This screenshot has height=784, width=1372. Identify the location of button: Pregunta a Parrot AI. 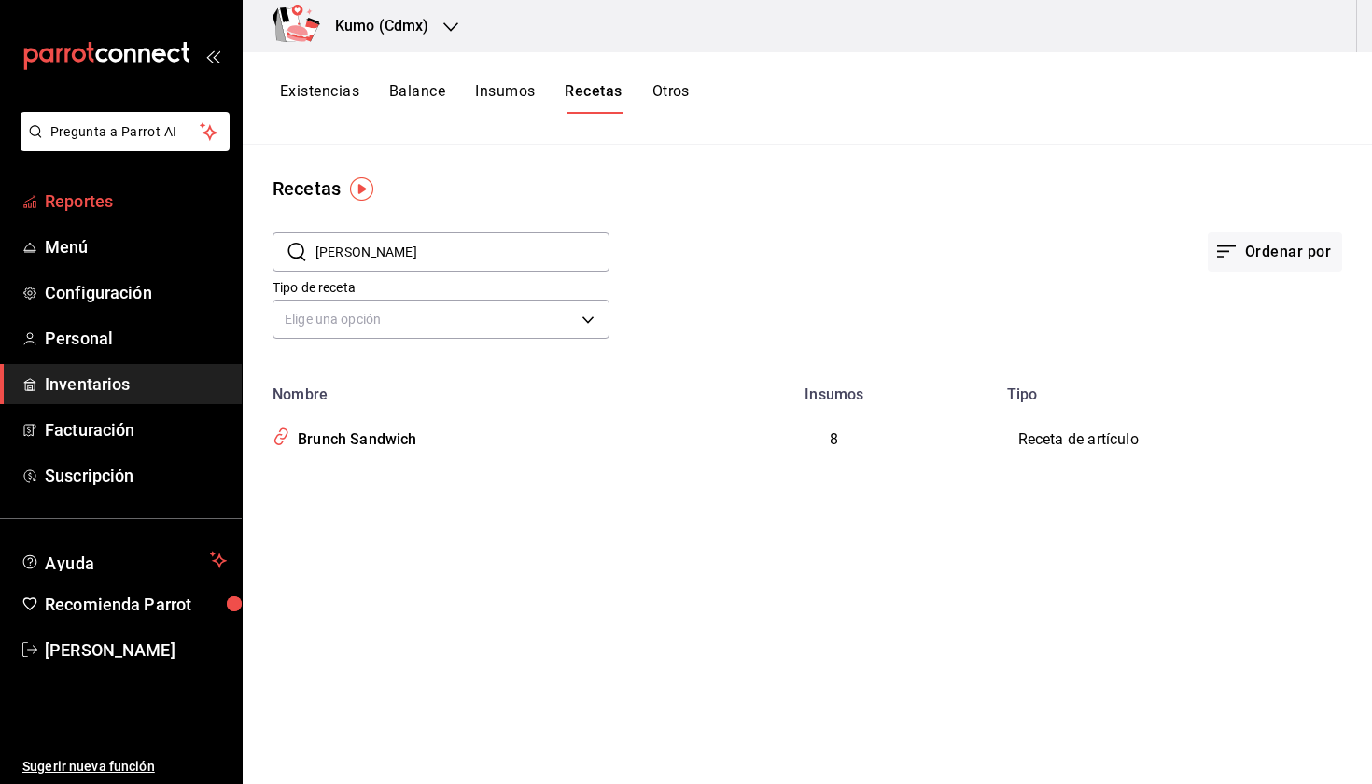
(125, 132).